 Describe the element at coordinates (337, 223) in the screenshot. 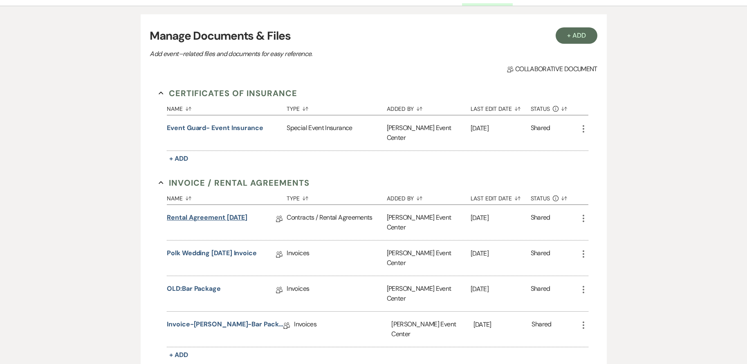

I see `div: Contracts / Rental Agreements` at that location.